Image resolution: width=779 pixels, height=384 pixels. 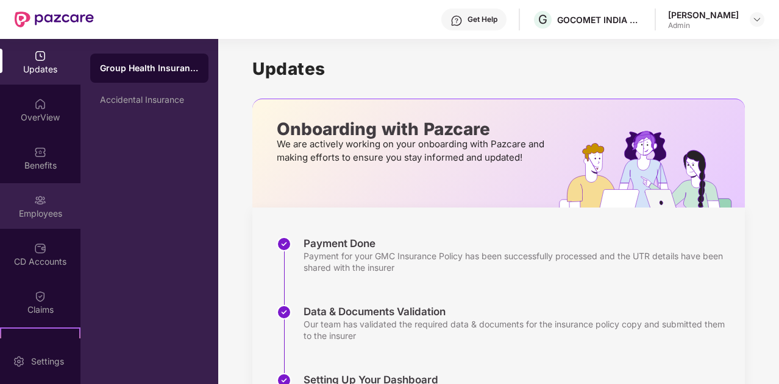 What do you see at coordinates (456, 21) in the screenshot?
I see `img: svg+xml;base64,PHN2ZyBpZD0iSGVscC0zMngzMiIgeG1sbnM9Imh0dHA6Ly93d3cudzMub3JnLzIwMDAvc3ZnIiB3aWR0aD...` at bounding box center [456, 21].